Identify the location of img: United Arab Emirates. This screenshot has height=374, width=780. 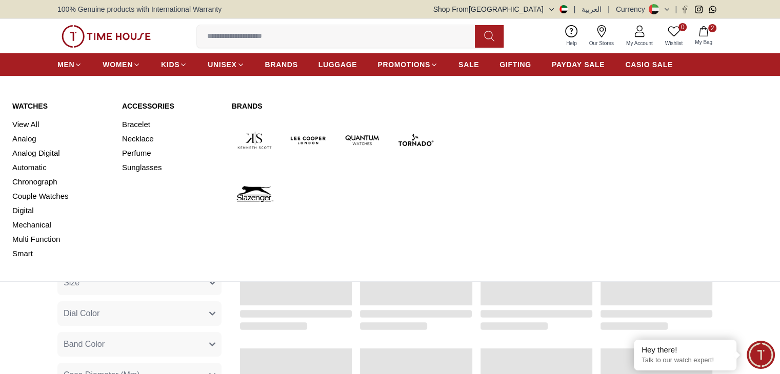
(563, 9).